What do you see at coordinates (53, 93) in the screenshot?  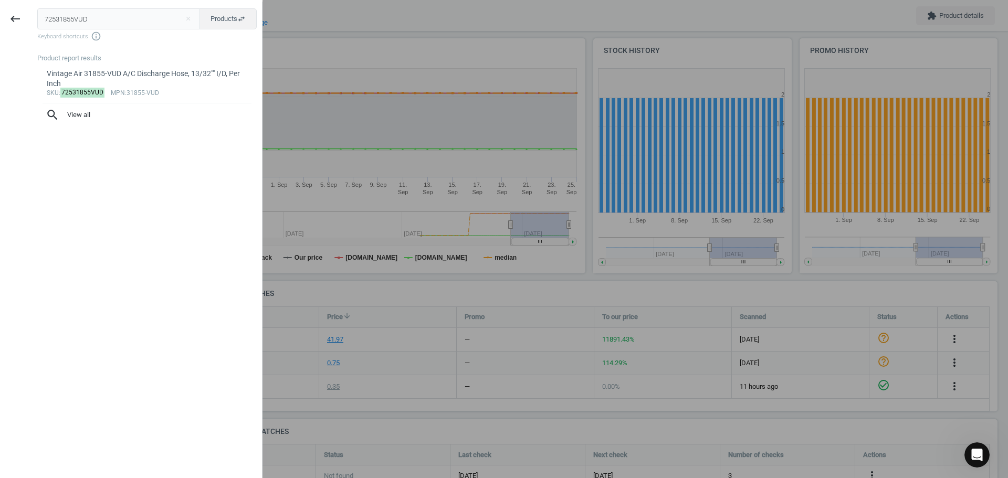 I see `span: sku` at bounding box center [53, 93].